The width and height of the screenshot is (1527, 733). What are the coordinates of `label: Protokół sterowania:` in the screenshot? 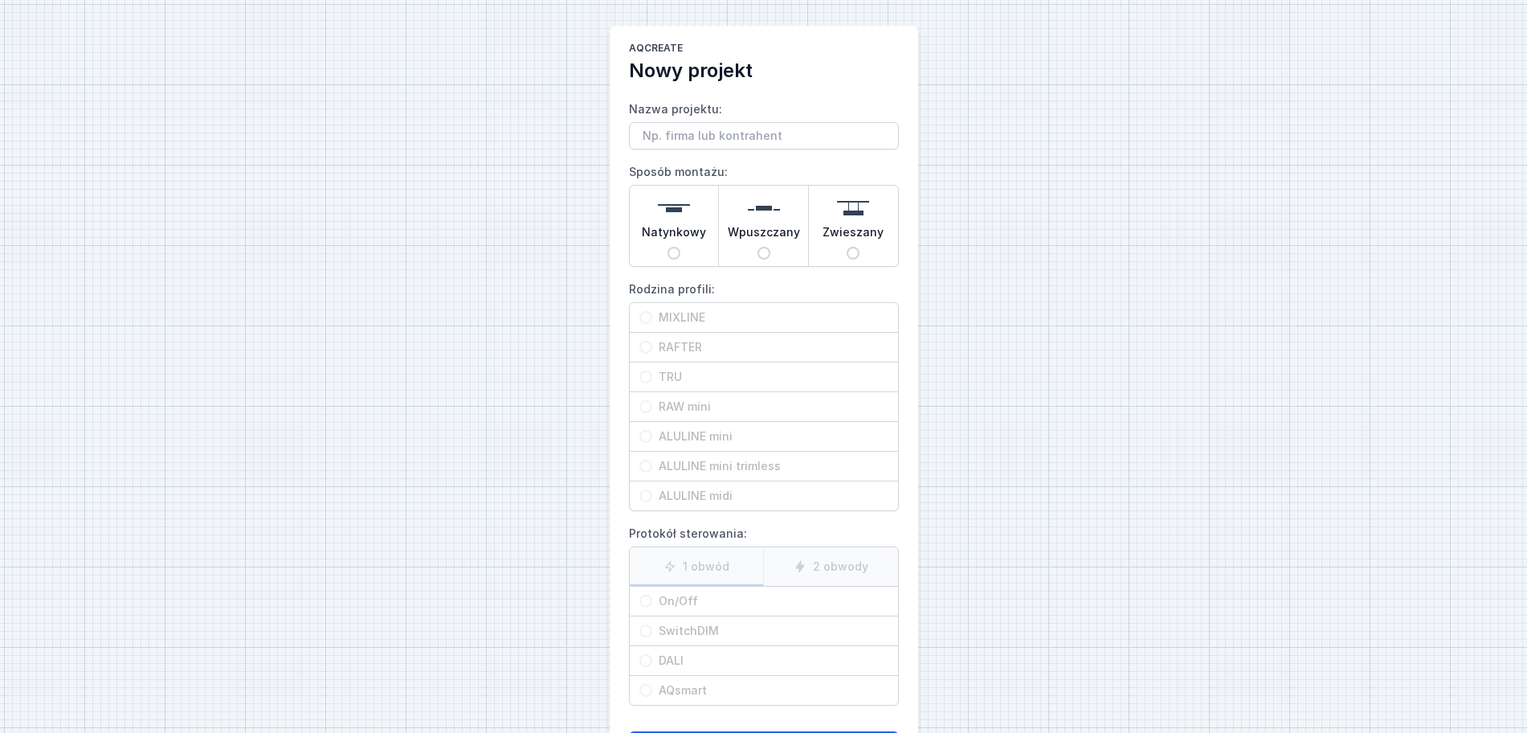 It's located at (764, 613).